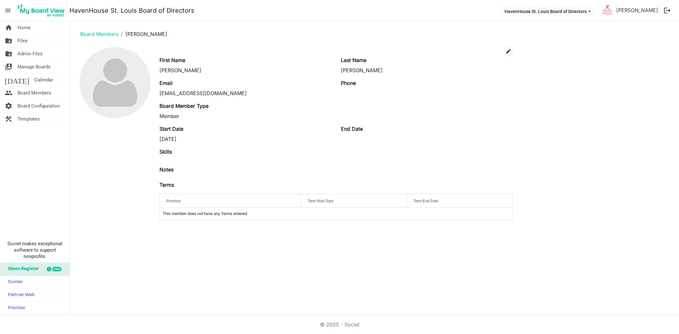 Image resolution: width=679 pixels, height=334 pixels. What do you see at coordinates (34, 67) in the screenshot?
I see `span: Manage Boards` at bounding box center [34, 67].